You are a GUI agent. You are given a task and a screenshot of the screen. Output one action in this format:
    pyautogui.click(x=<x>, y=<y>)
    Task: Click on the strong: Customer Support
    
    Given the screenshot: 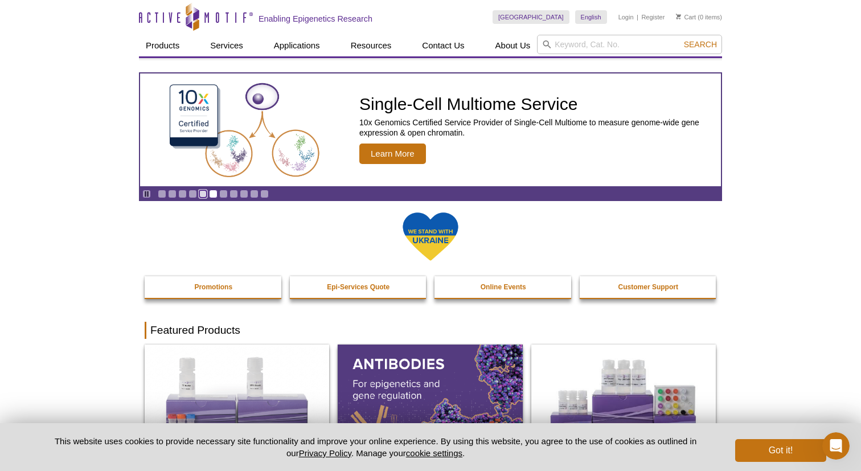 What is the action you would take?
    pyautogui.click(x=648, y=287)
    